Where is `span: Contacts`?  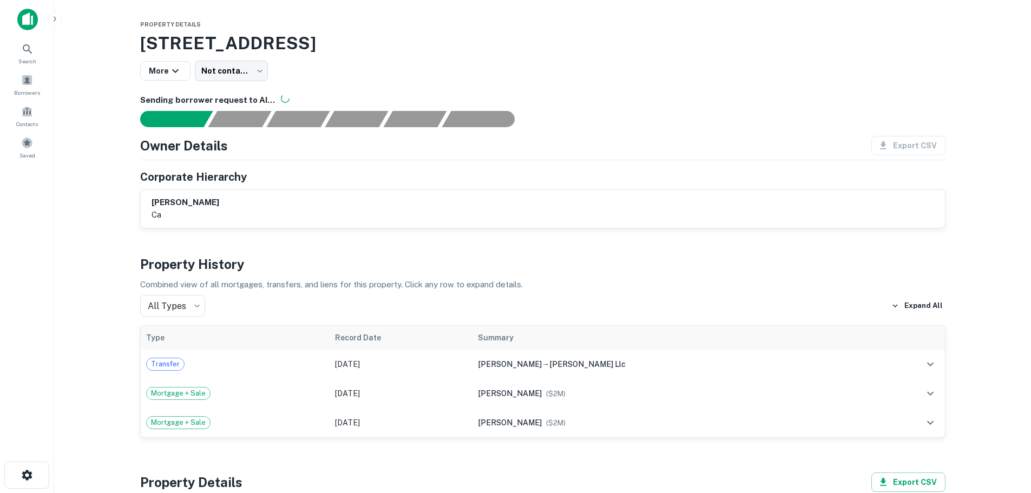 span: Contacts is located at coordinates (27, 124).